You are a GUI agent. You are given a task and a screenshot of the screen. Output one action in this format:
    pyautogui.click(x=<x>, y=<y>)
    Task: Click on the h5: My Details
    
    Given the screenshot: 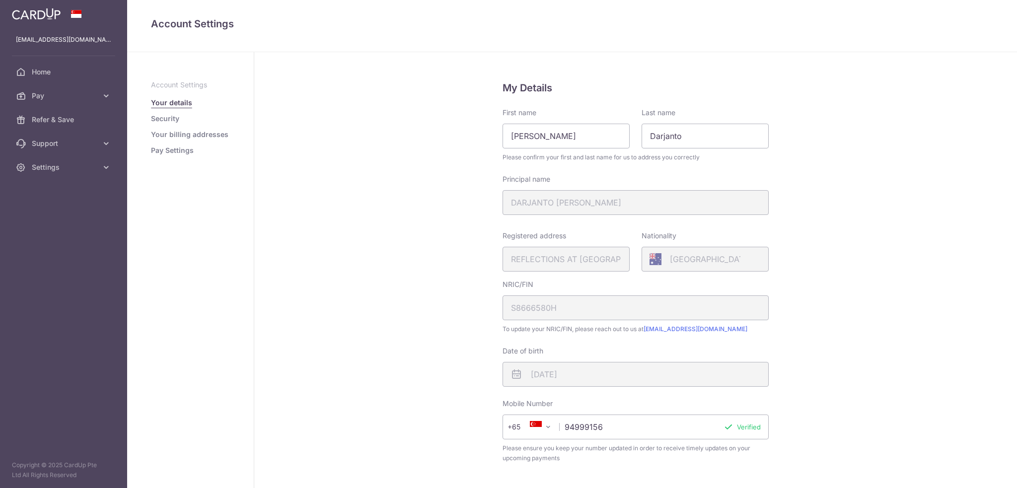 What is the action you would take?
    pyautogui.click(x=636, y=88)
    